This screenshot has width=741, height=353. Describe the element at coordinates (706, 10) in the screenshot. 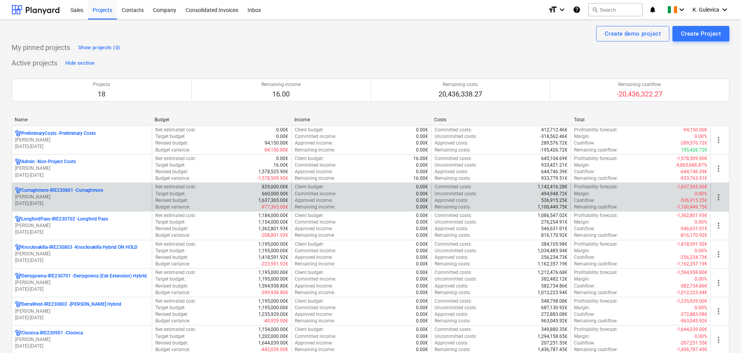

I see `span: K. Gulevica` at that location.